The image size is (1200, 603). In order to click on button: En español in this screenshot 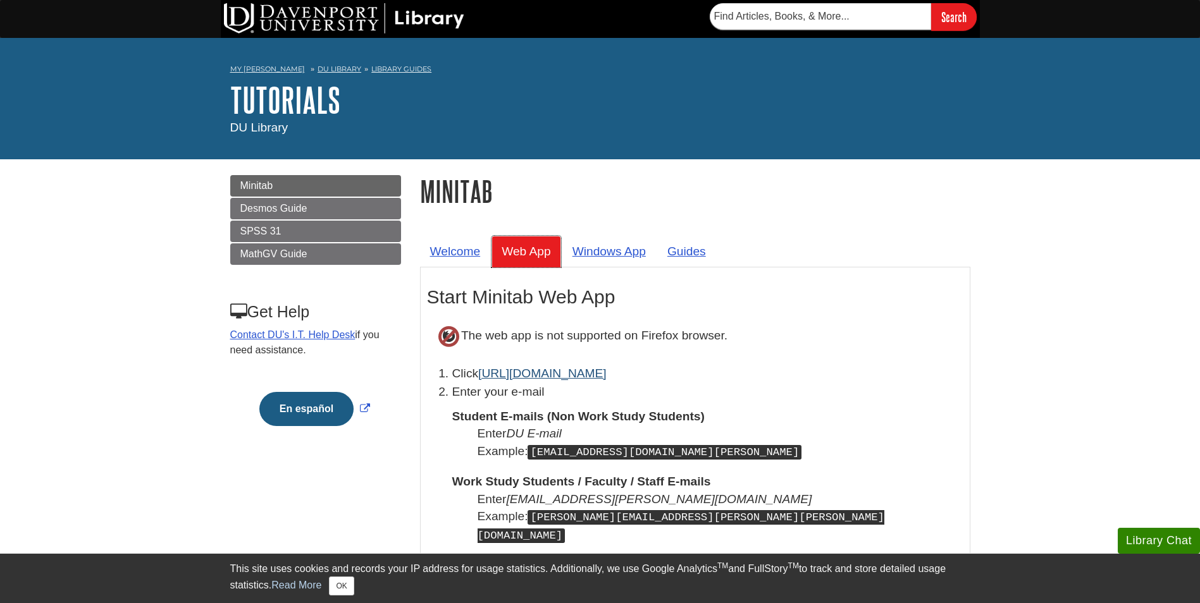, I will do `click(306, 409)`.